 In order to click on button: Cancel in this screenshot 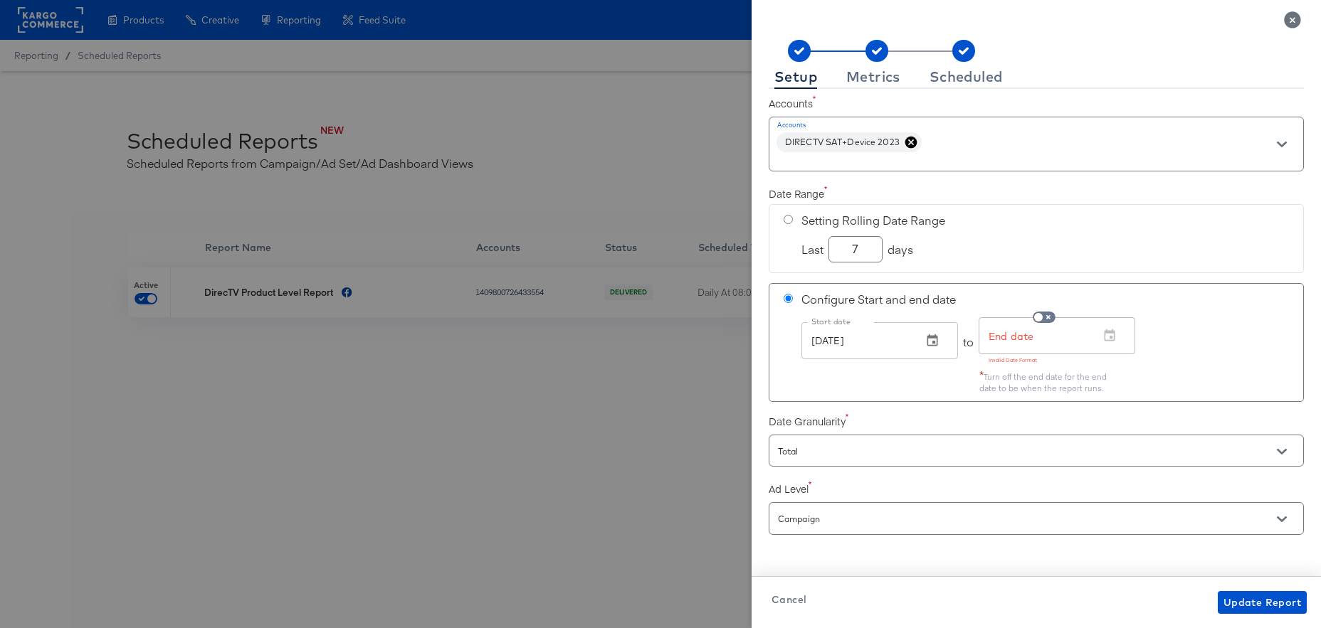, I will do `click(788, 600)`.